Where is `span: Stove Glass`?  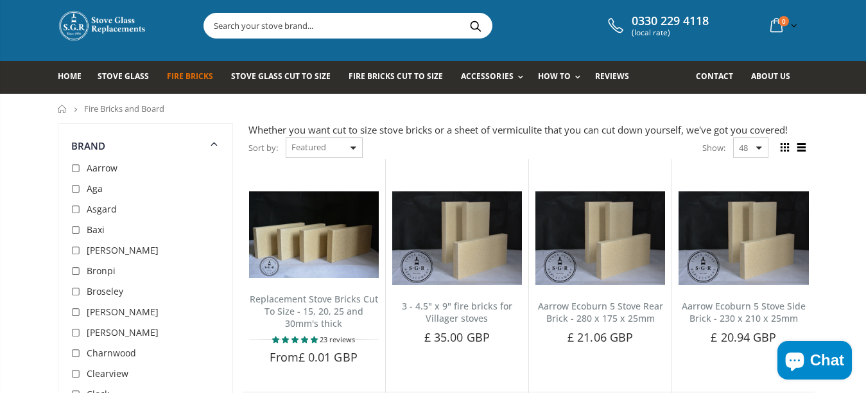 span: Stove Glass is located at coordinates (123, 76).